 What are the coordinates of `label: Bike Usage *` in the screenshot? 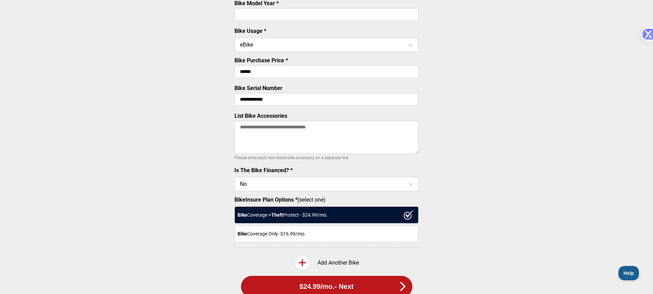 It's located at (250, 31).